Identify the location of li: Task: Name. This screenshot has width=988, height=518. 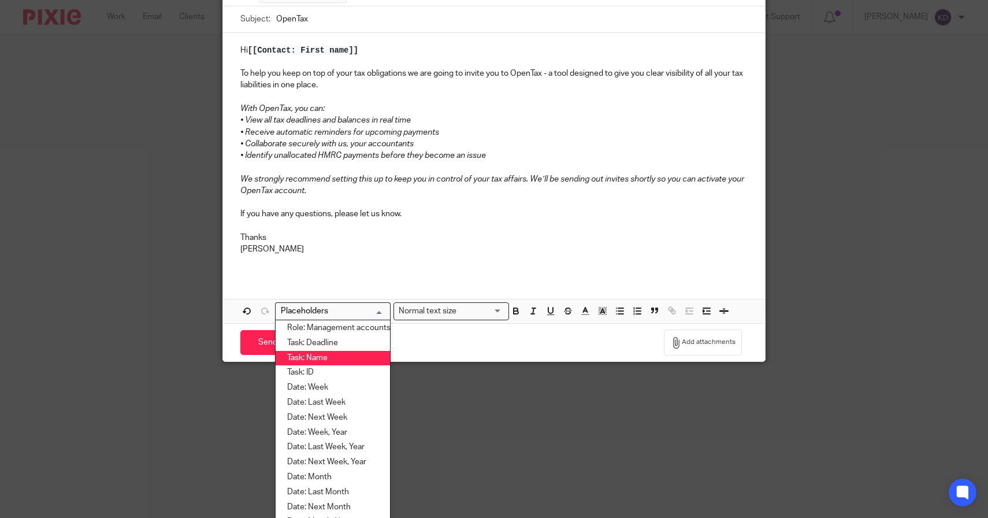
(333, 358).